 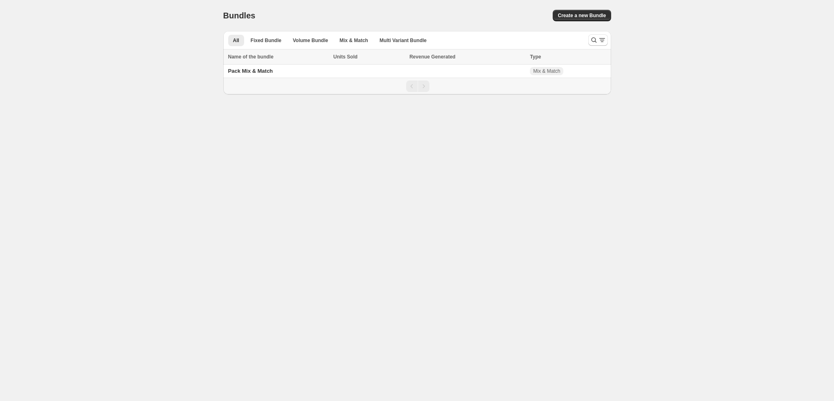 I want to click on button: Create a new Bundle, so click(x=582, y=16).